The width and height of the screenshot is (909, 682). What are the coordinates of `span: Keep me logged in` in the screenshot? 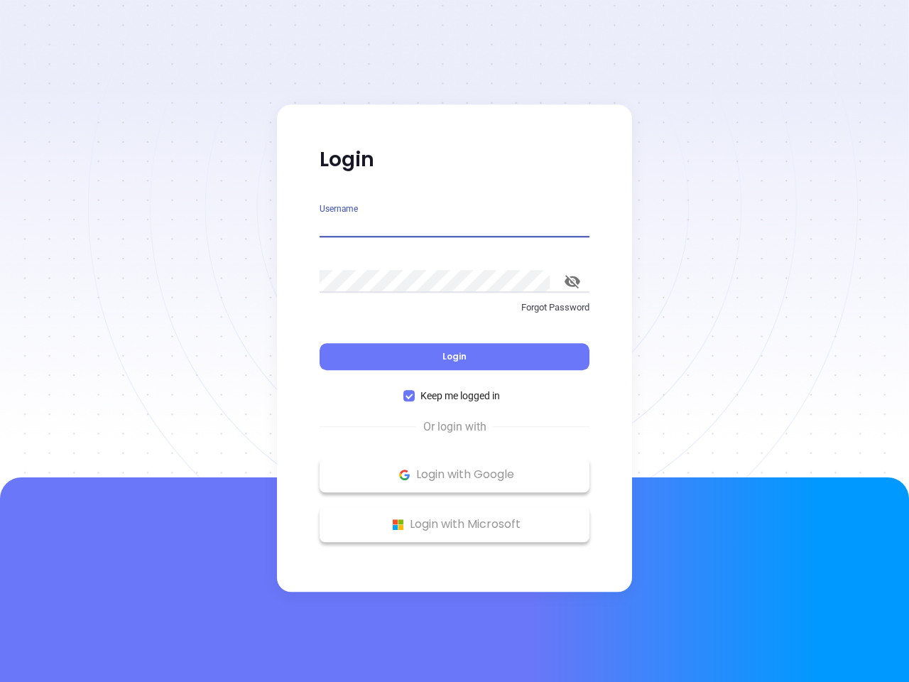 It's located at (460, 395).